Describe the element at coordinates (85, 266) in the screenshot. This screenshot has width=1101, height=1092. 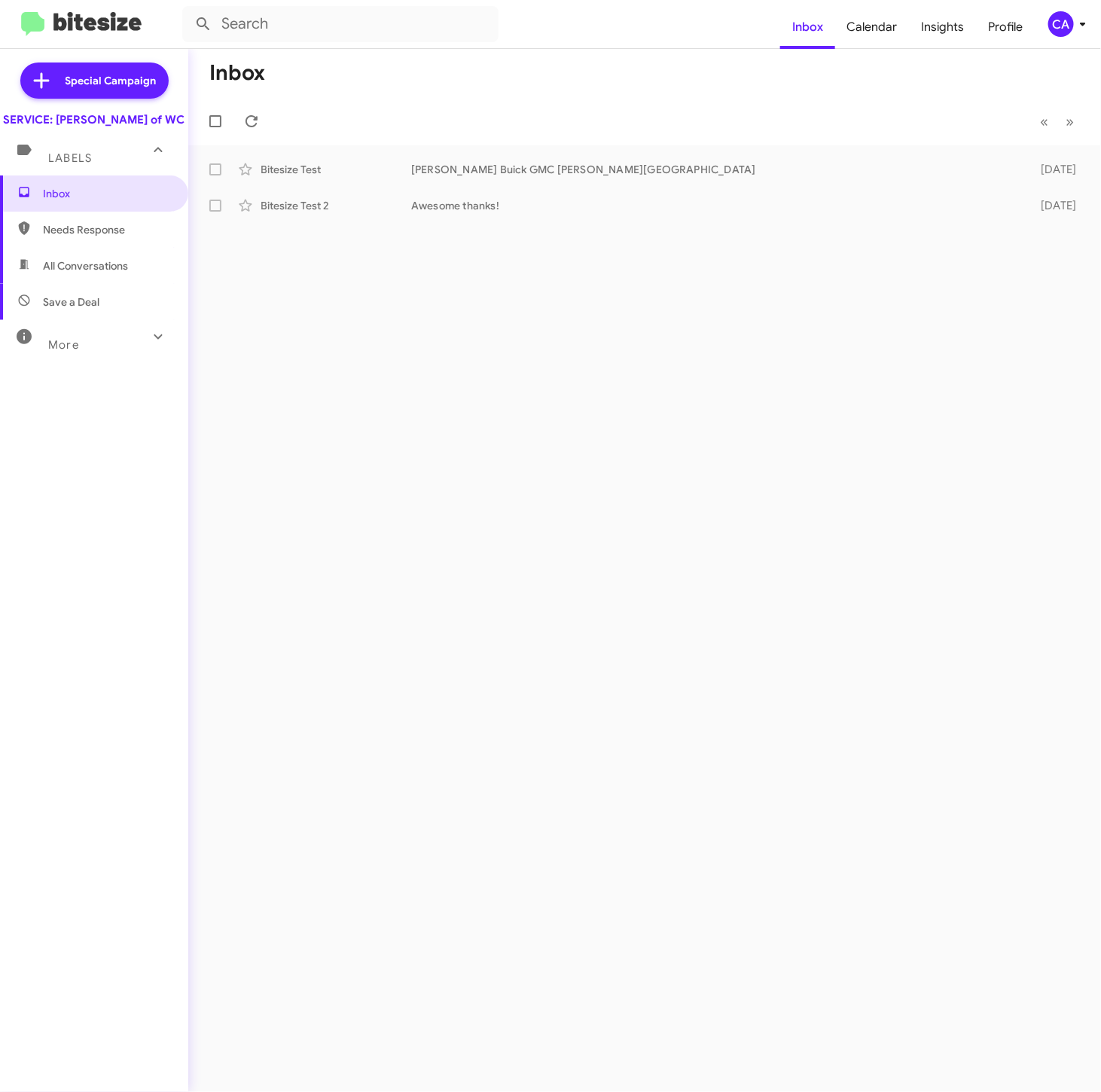
I see `span: All Conversations` at that location.